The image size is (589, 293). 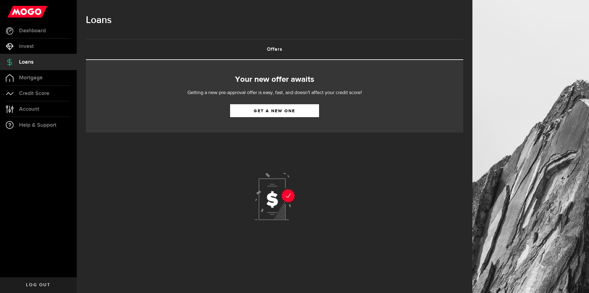 What do you see at coordinates (275, 49) in the screenshot?
I see `a: Offers` at bounding box center [275, 49].